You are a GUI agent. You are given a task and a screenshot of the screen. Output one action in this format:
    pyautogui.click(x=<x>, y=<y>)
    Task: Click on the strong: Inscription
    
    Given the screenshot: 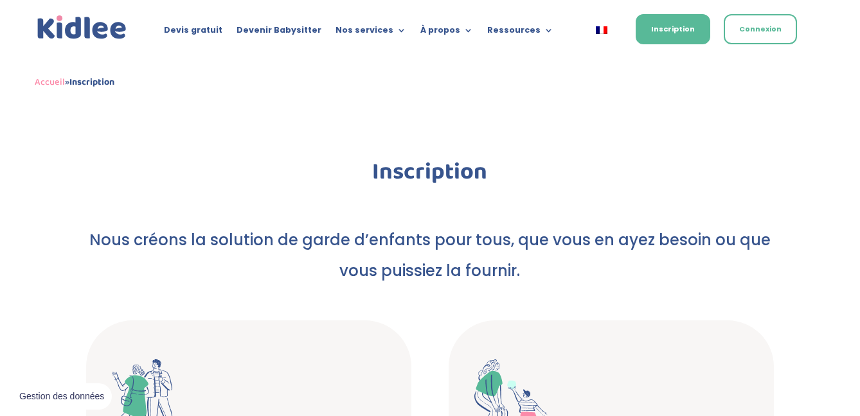 What is the action you would take?
    pyautogui.click(x=92, y=82)
    